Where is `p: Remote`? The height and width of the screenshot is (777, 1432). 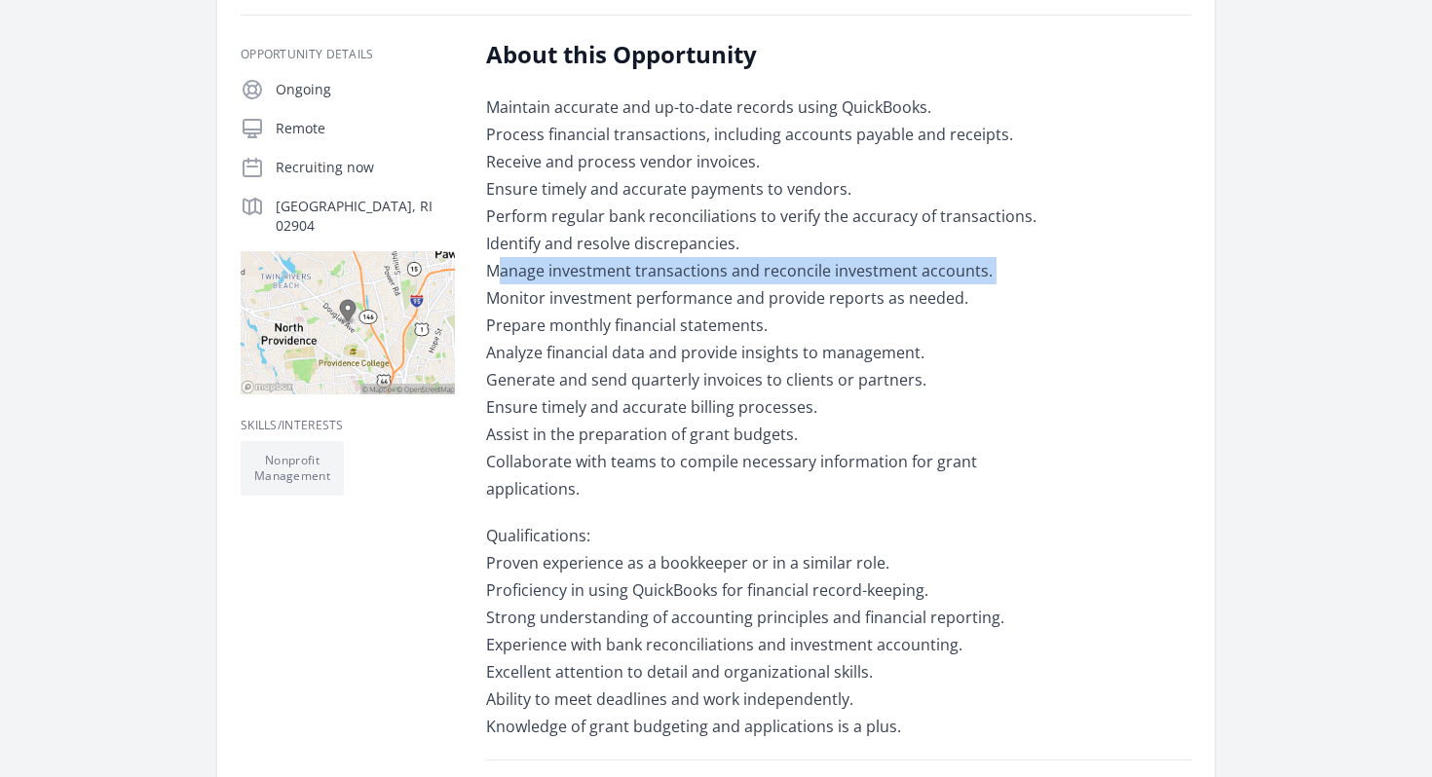 p: Remote is located at coordinates (365, 129).